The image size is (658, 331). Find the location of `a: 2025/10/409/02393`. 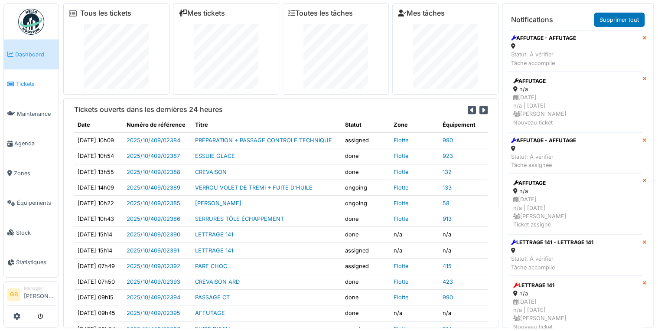

a: 2025/10/409/02393 is located at coordinates (153, 281).